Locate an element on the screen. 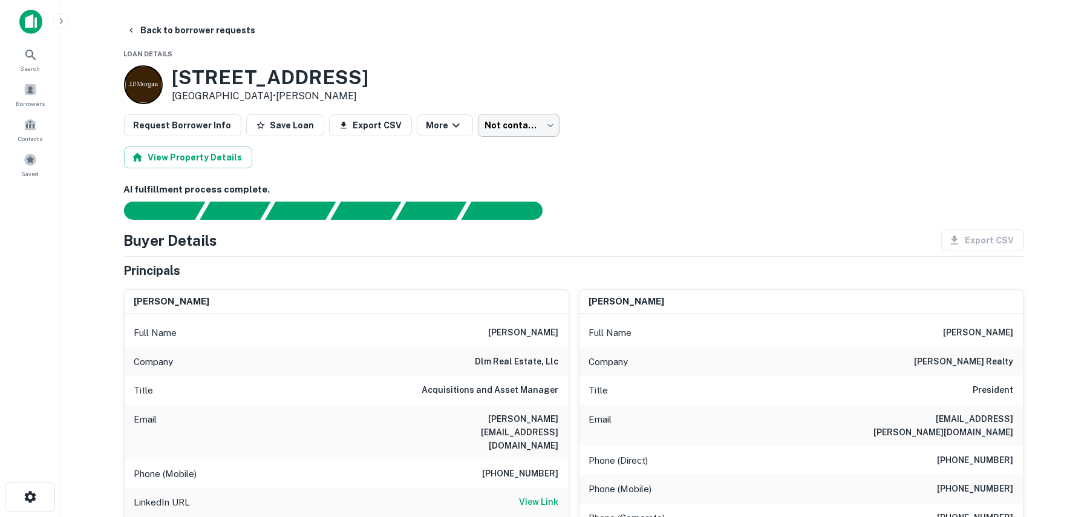 The image size is (1087, 517). span: Search is located at coordinates (30, 68).